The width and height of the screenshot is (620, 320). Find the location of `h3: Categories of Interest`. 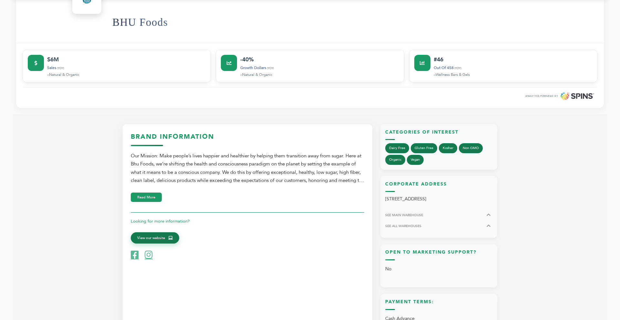

h3: Categories of Interest is located at coordinates (439, 135).